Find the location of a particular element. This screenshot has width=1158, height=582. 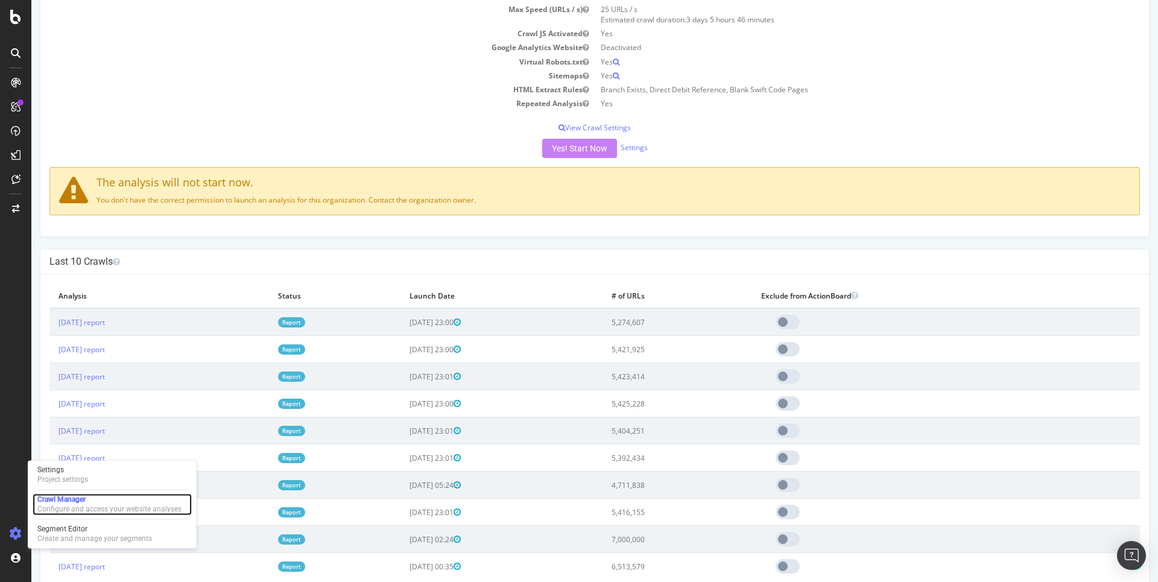

div: Open Intercom Messenger is located at coordinates (1131, 555).